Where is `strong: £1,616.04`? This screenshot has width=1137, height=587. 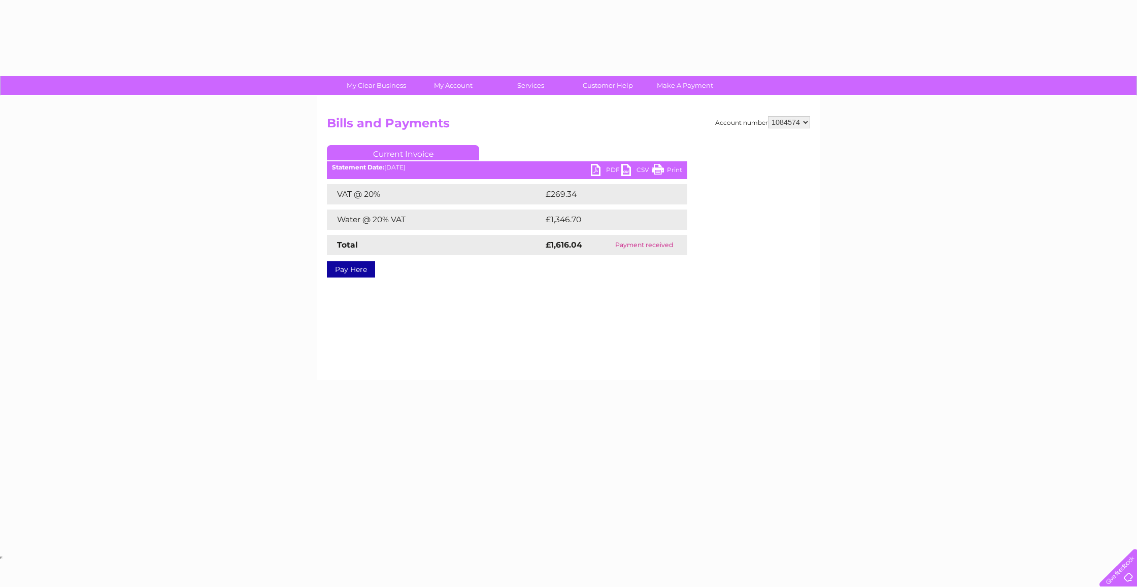 strong: £1,616.04 is located at coordinates (564, 245).